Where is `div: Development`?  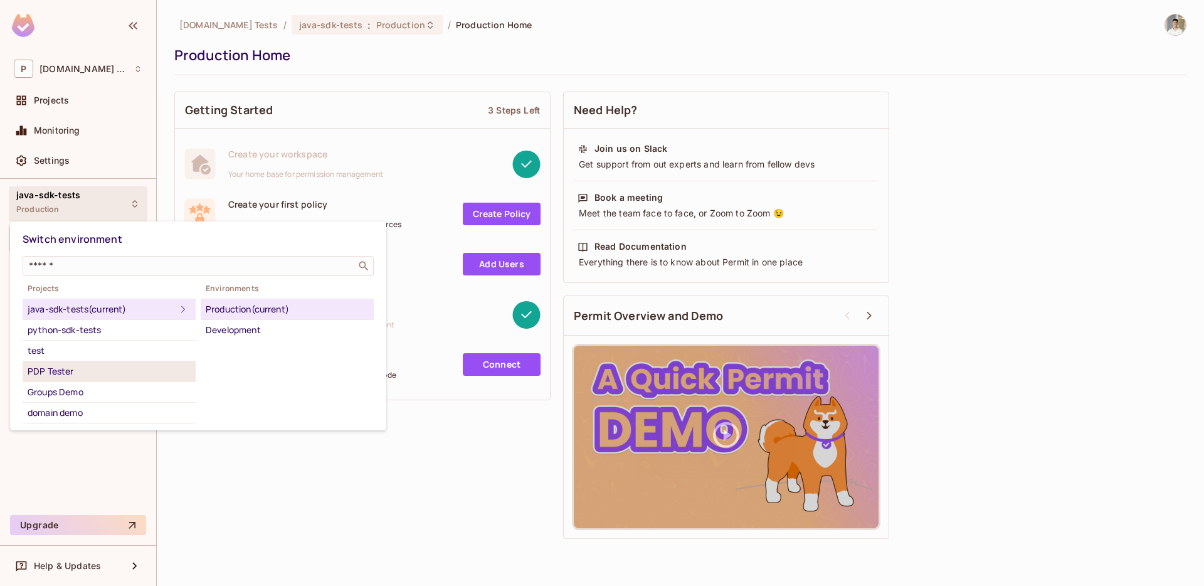 div: Development is located at coordinates (287, 330).